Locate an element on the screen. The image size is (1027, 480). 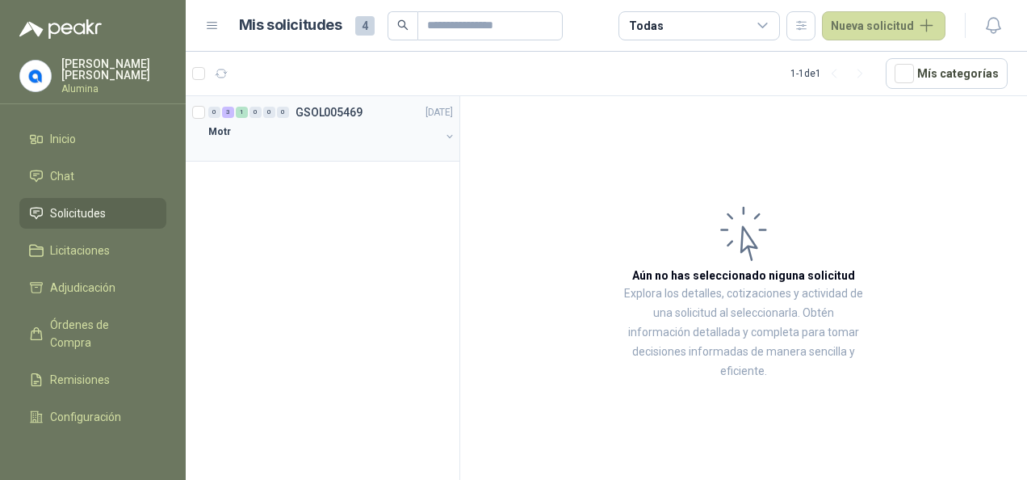
img: Company Logo is located at coordinates (36, 76).